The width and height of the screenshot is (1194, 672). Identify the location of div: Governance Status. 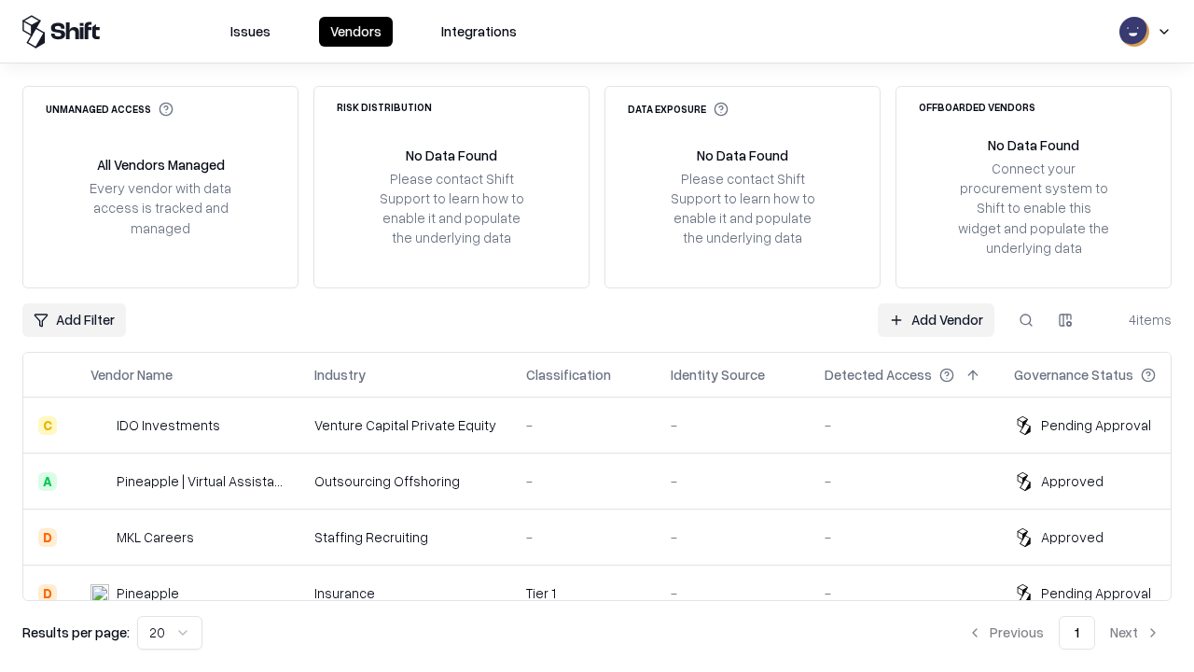
(1074, 374).